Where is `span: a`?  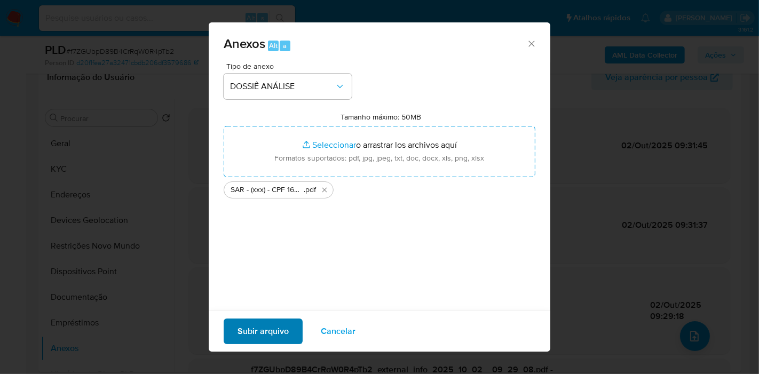 span: a is located at coordinates (284, 45).